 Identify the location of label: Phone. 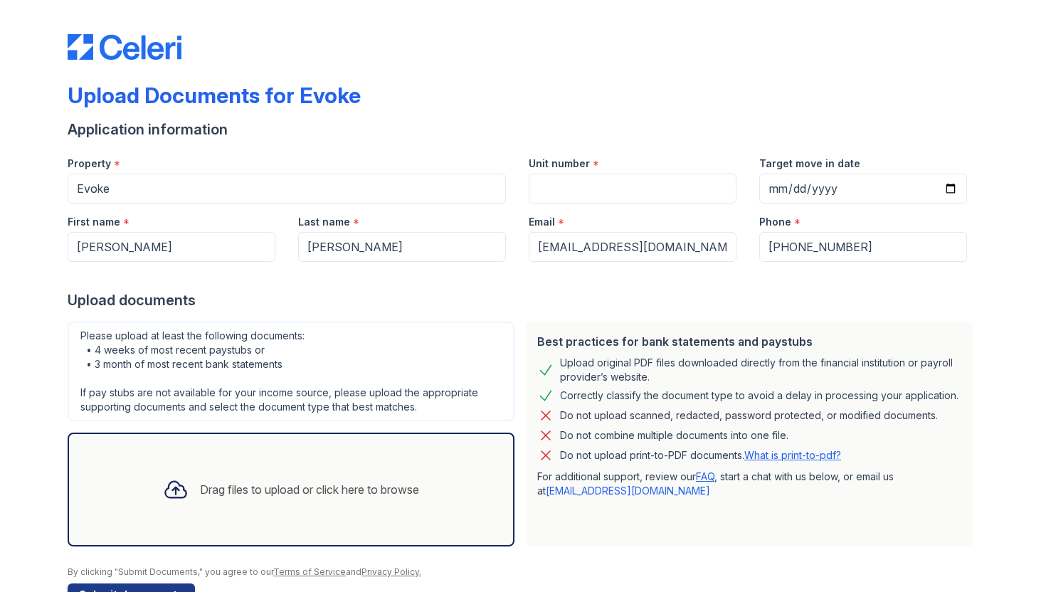
(775, 222).